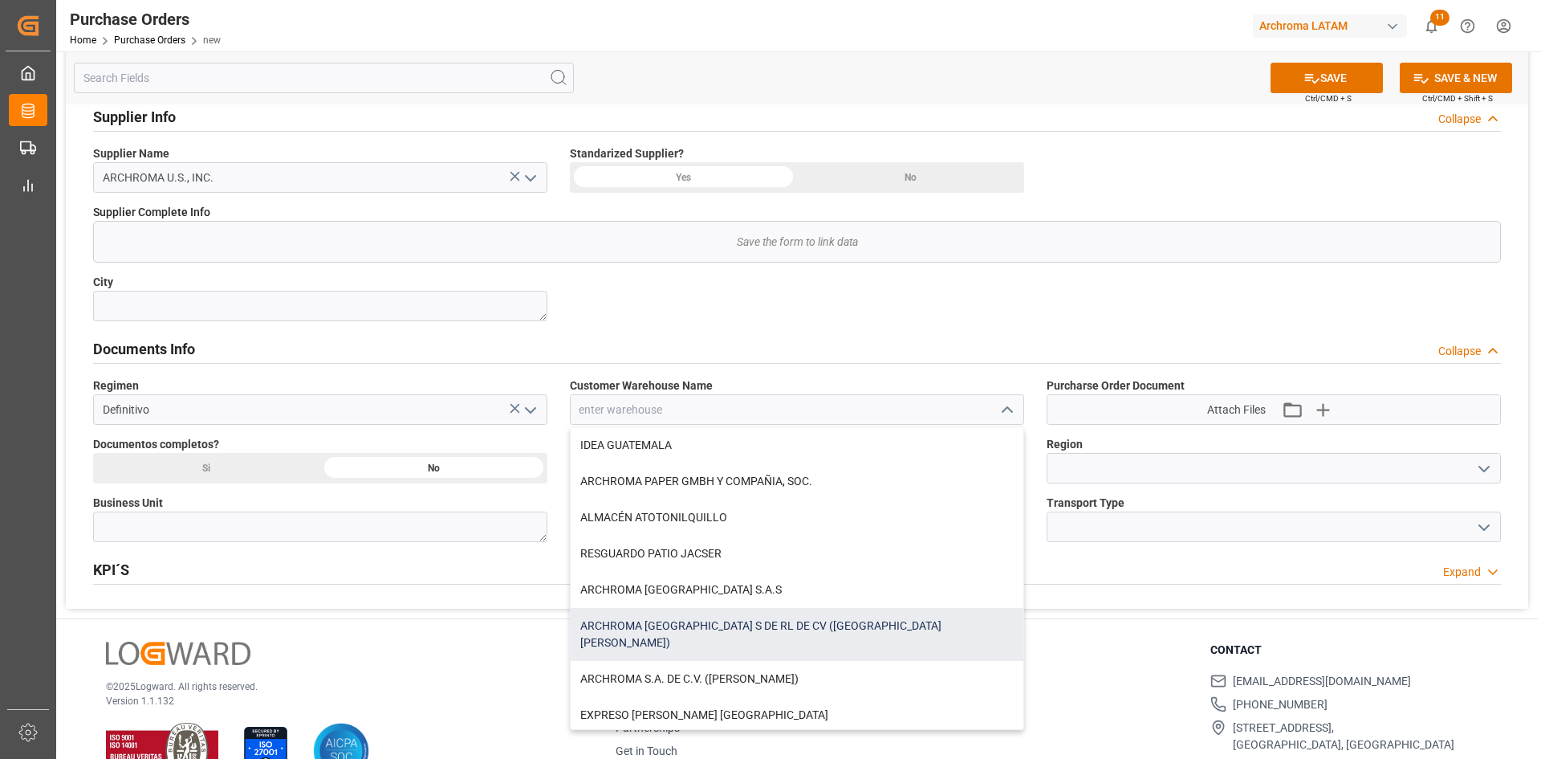 This screenshot has height=759, width=1541. I want to click on span: Regimen, so click(116, 385).